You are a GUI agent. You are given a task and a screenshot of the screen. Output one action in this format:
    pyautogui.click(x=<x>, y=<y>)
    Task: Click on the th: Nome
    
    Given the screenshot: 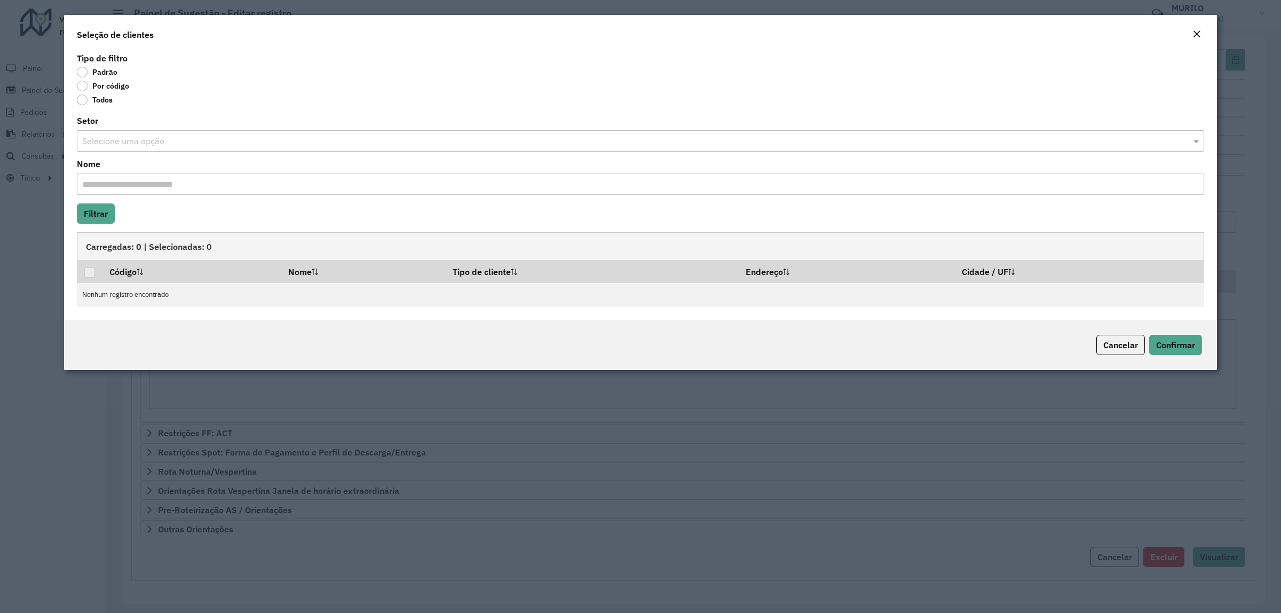 What is the action you would take?
    pyautogui.click(x=363, y=271)
    